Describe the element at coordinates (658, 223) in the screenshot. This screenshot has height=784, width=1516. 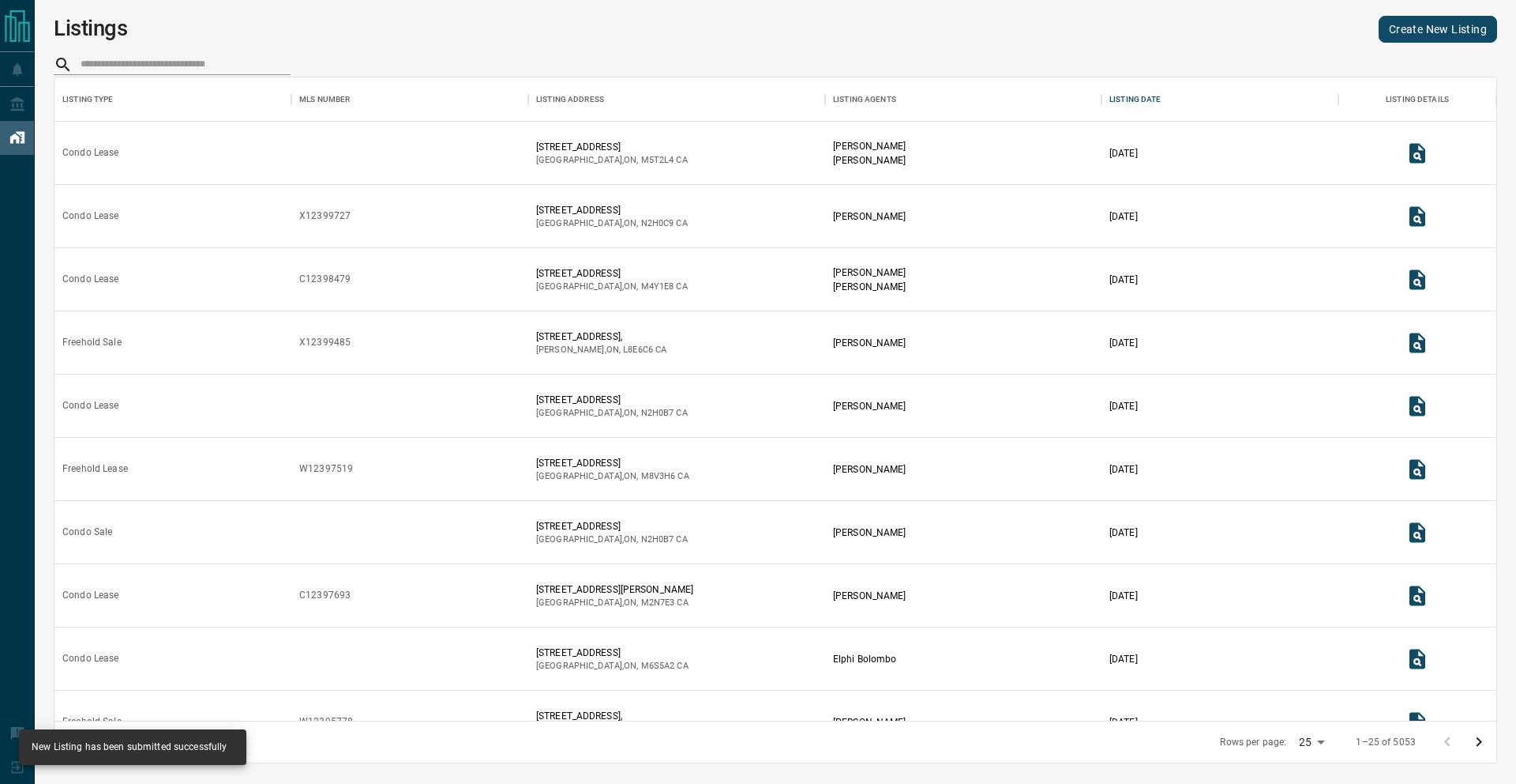
I see `span: n2h0c9` at that location.